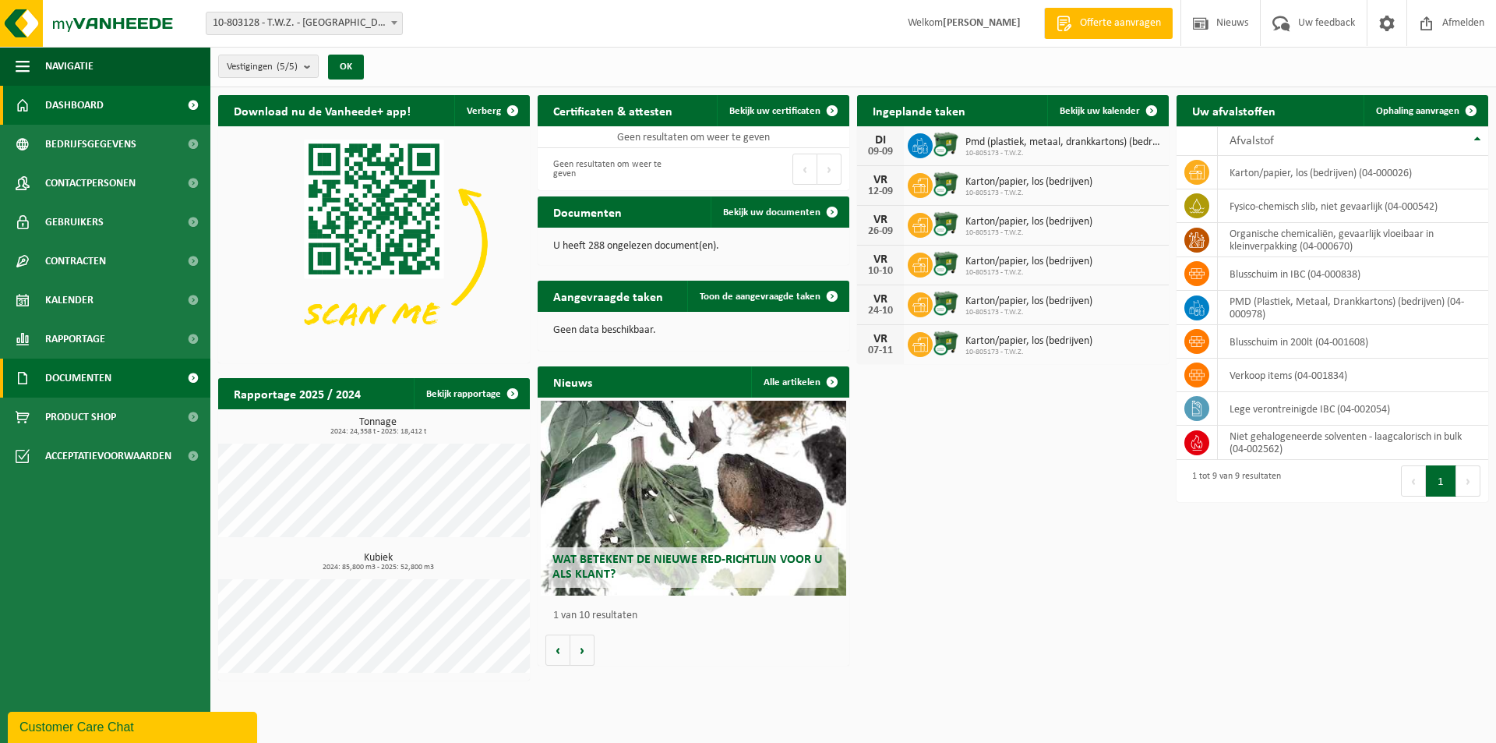 This screenshot has width=1496, height=743. I want to click on button: Vorige, so click(558, 650).